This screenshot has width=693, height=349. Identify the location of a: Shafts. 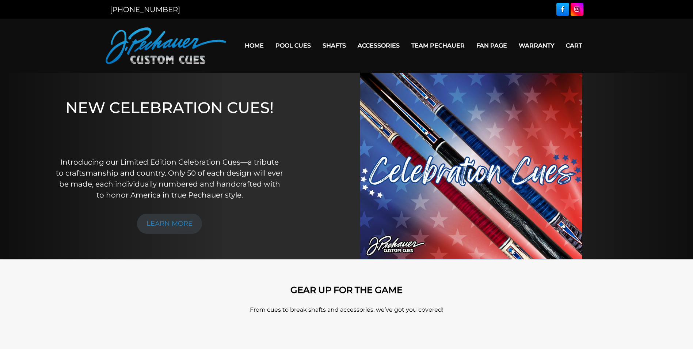
(334, 45).